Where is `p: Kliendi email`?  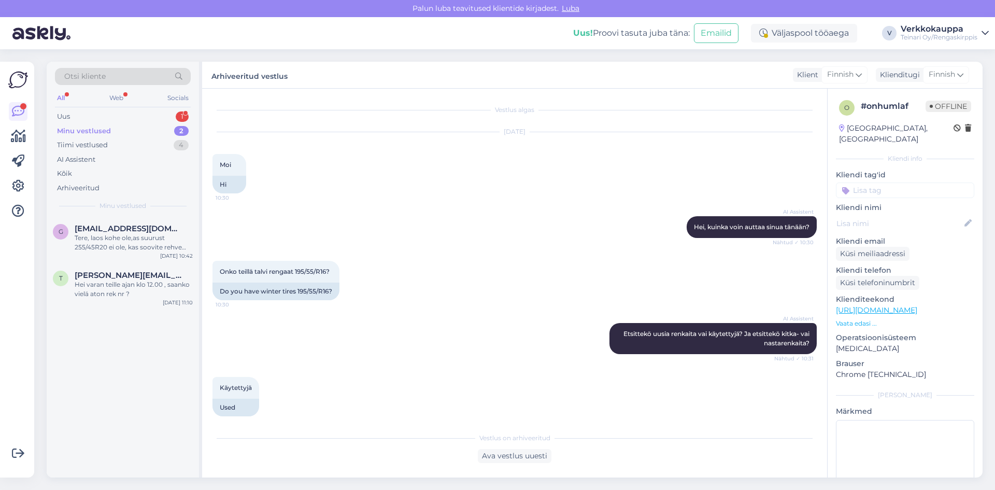
p: Kliendi email is located at coordinates (905, 241).